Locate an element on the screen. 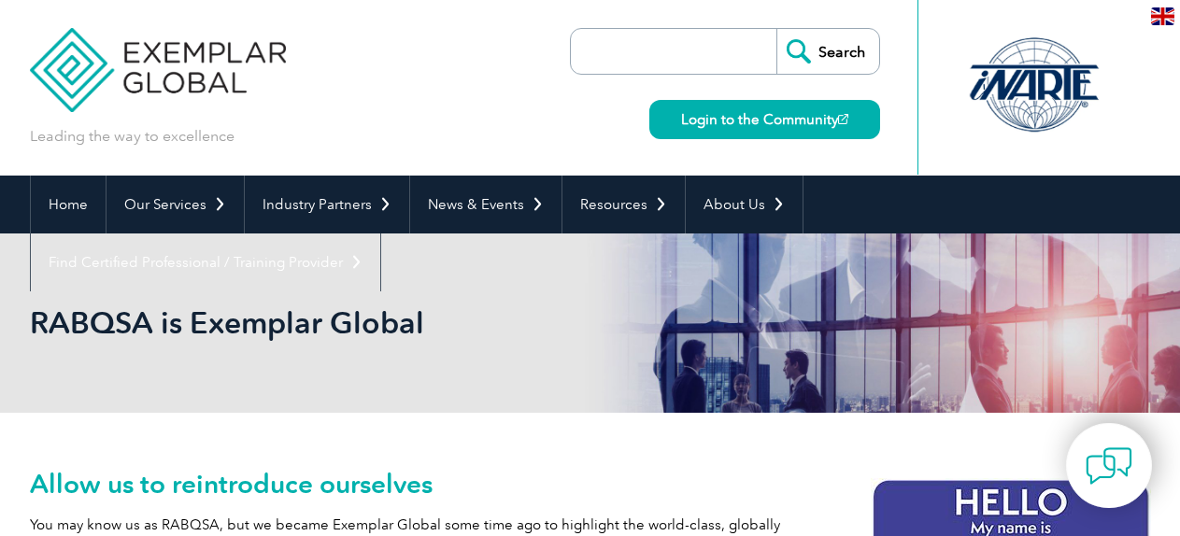  a: Home is located at coordinates (68, 205).